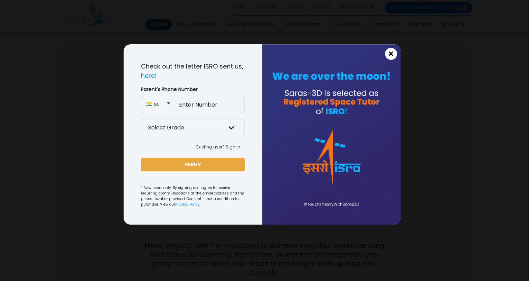 The height and width of the screenshot is (281, 529). I want to click on label: Parent's Phone Number, so click(193, 89).